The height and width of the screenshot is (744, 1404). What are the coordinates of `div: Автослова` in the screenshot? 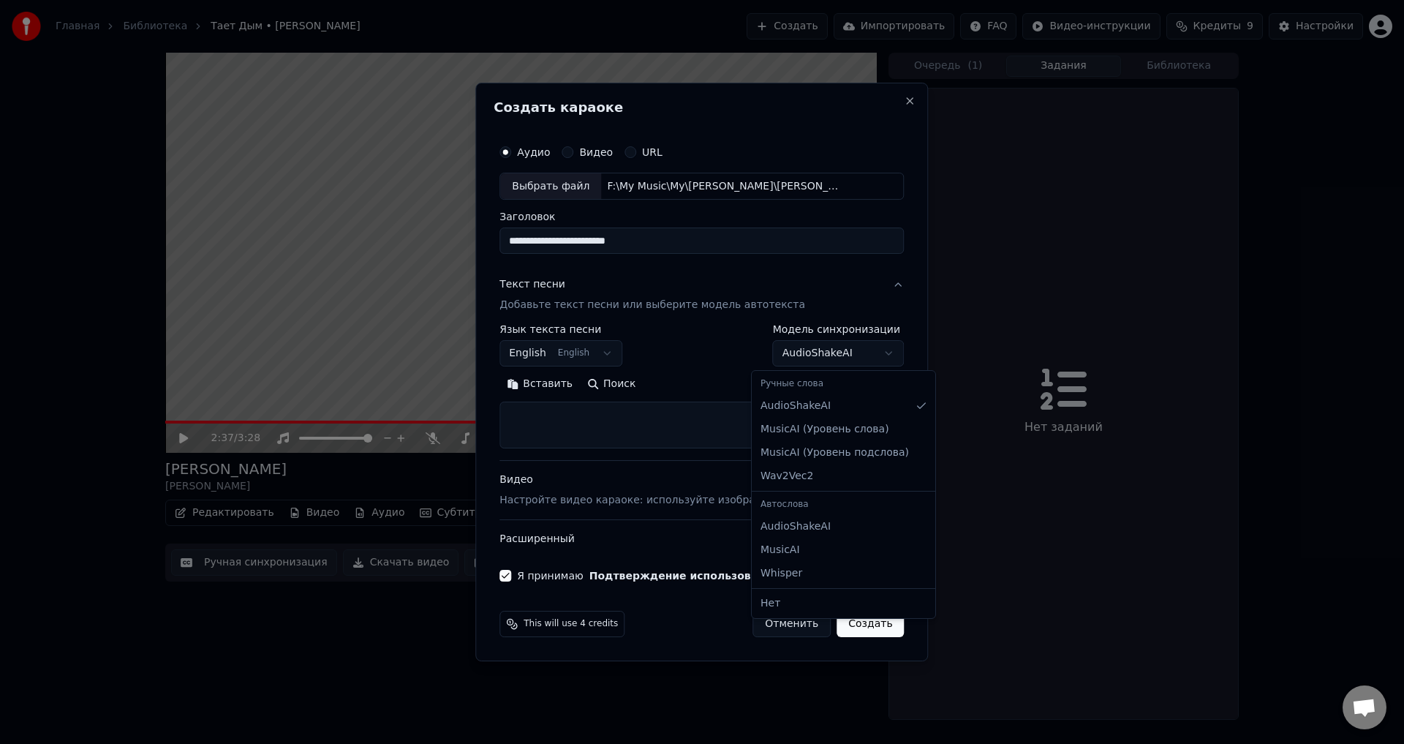 It's located at (843, 505).